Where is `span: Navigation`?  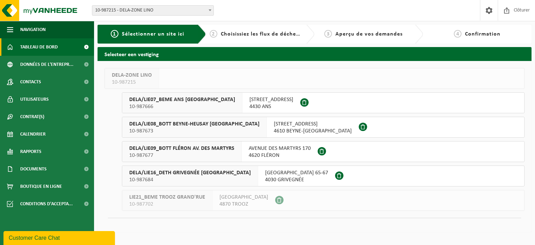 span: Navigation is located at coordinates (33, 30).